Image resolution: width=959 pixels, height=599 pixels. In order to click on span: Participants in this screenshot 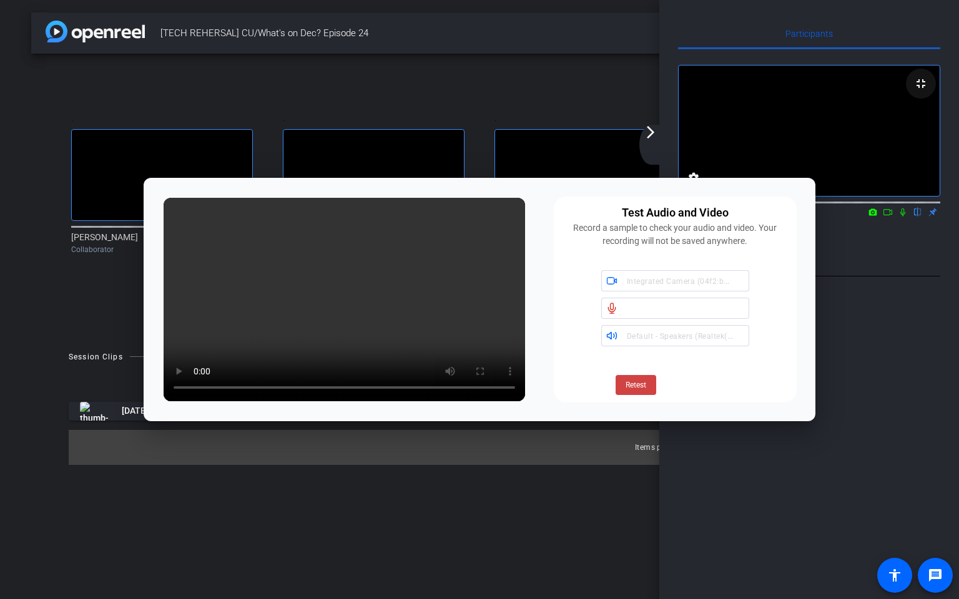, I will do `click(809, 34)`.